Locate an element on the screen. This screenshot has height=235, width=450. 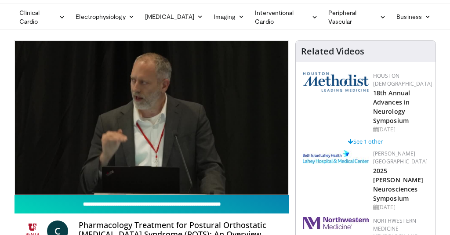
a: 18th Annual Advances in Neurology Symposium is located at coordinates (392, 107).